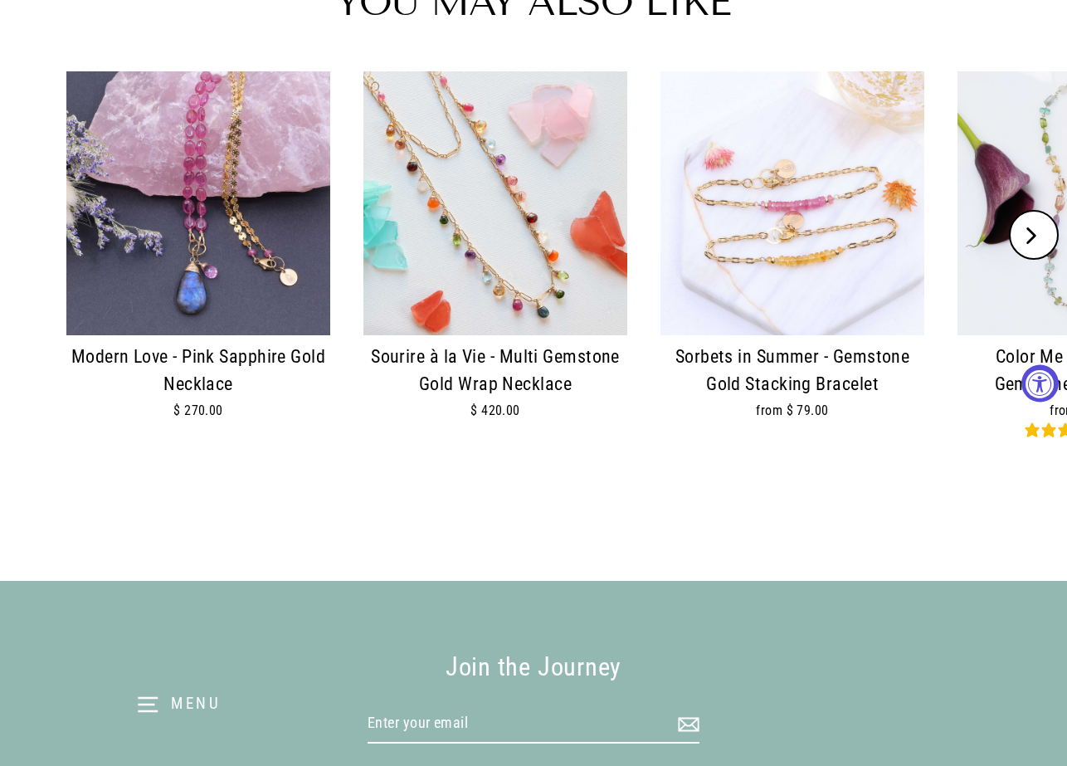 The image size is (1067, 766). Describe the element at coordinates (198, 371) in the screenshot. I see `div: Modern Love - Pink Sapphire Gold Necklace` at that location.